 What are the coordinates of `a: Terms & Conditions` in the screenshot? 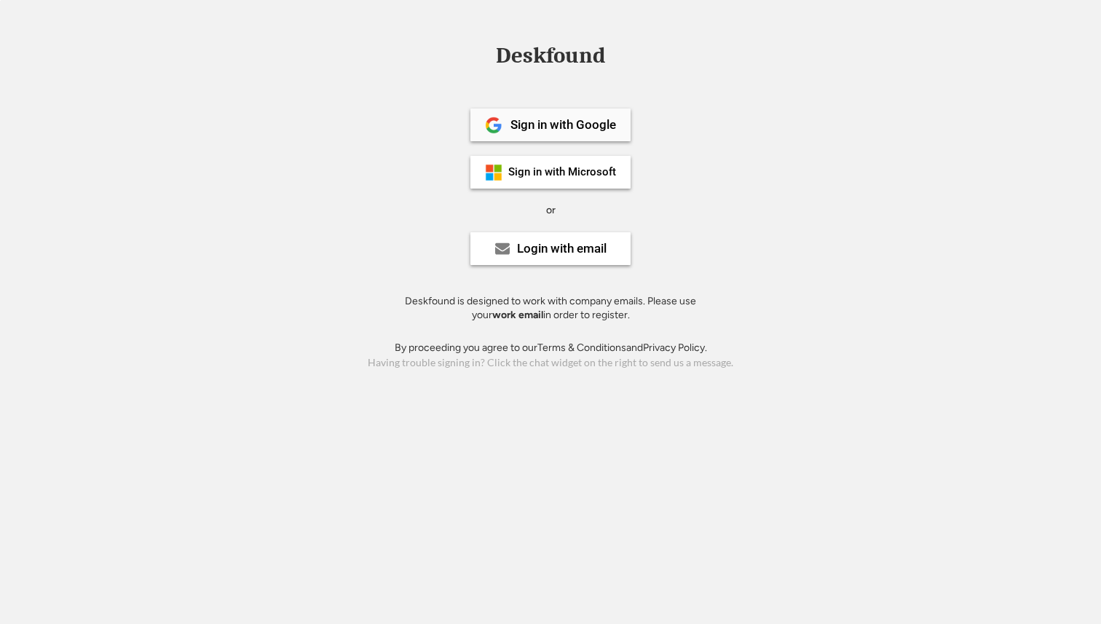 It's located at (582, 347).